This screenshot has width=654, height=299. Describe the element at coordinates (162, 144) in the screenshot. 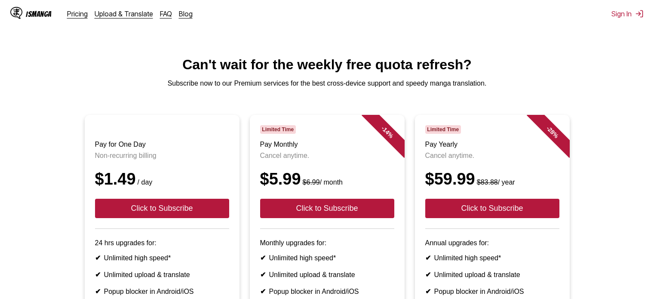

I see `h3: Pay for One Day` at that location.